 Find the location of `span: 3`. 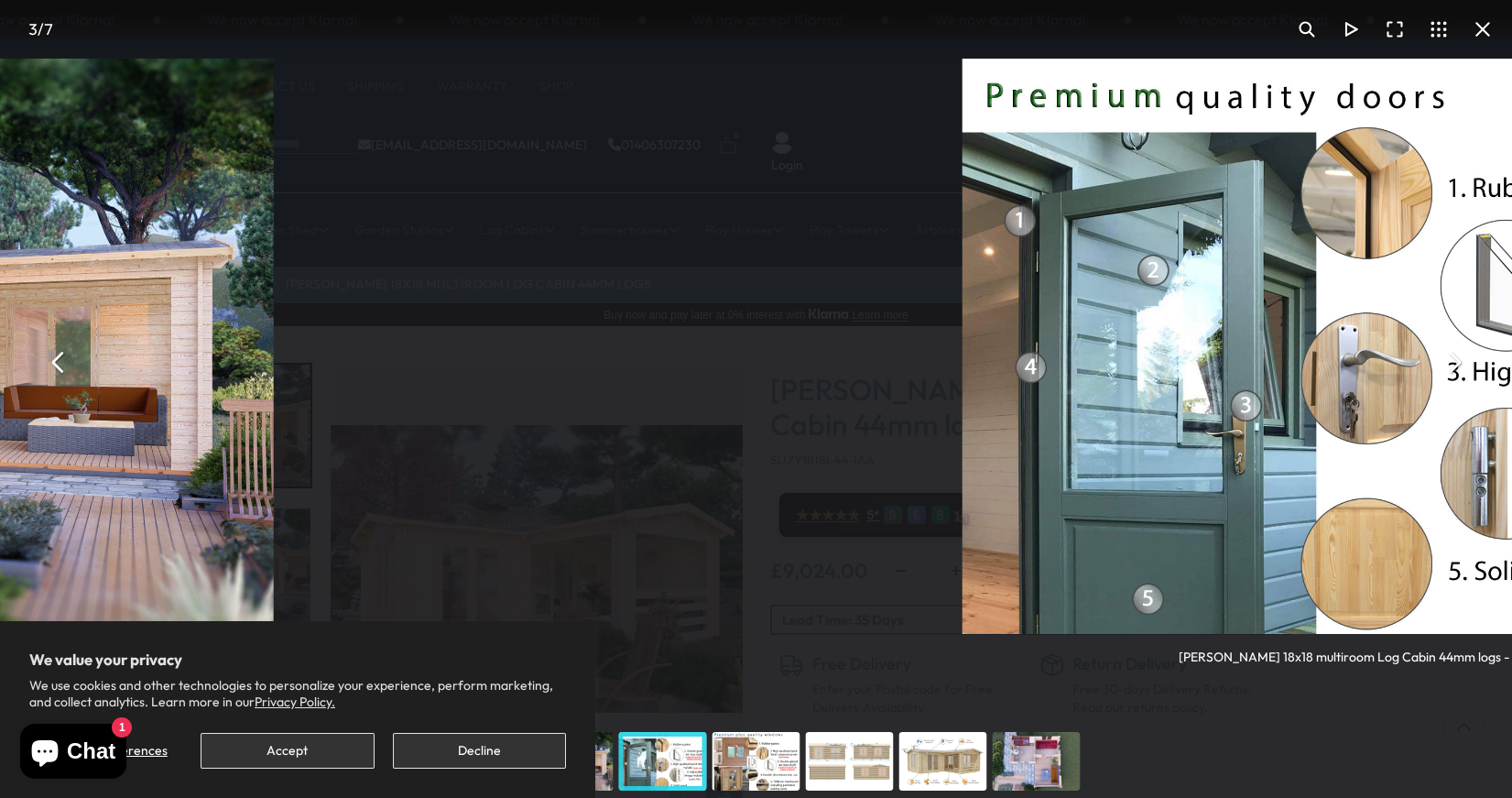

span: 3 is located at coordinates (33, 28).